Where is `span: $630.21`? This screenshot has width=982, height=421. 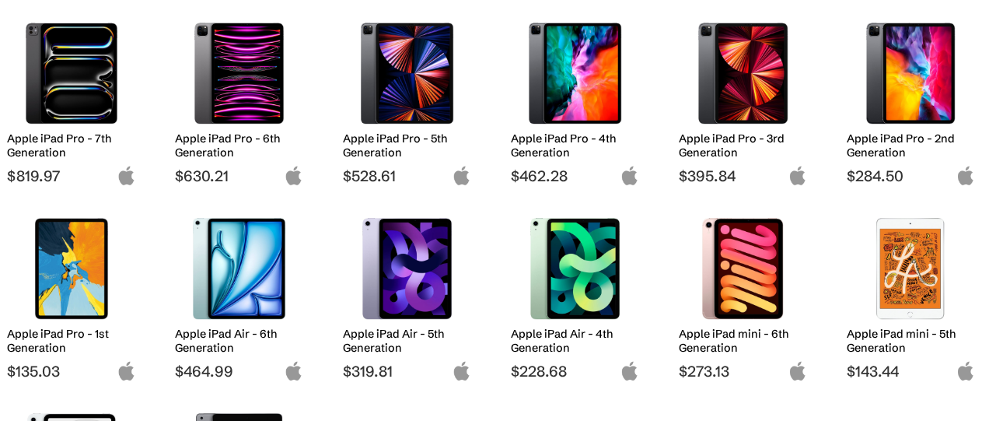 span: $630.21 is located at coordinates (239, 176).